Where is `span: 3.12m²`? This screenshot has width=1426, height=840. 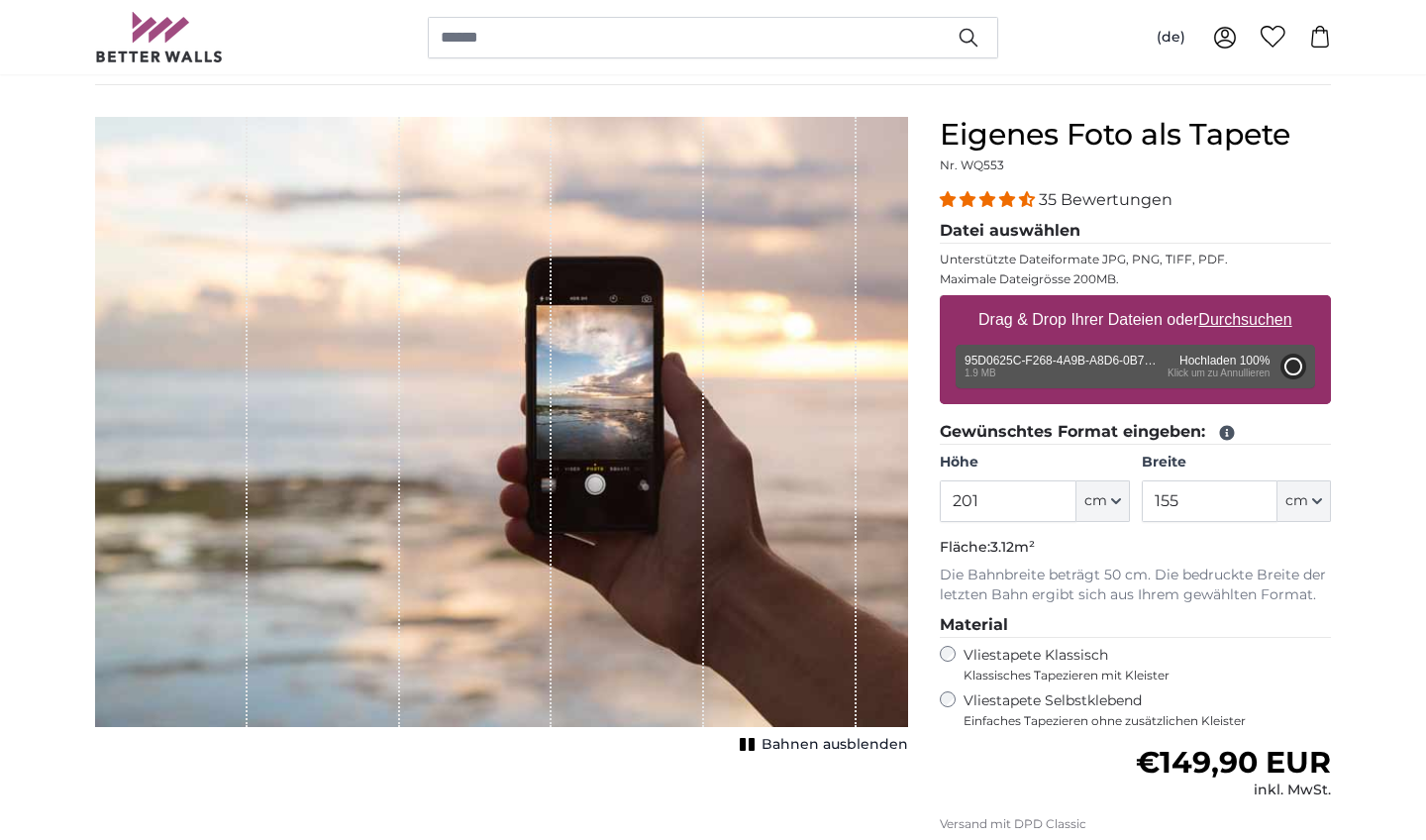
span: 3.12m² is located at coordinates (1012, 547).